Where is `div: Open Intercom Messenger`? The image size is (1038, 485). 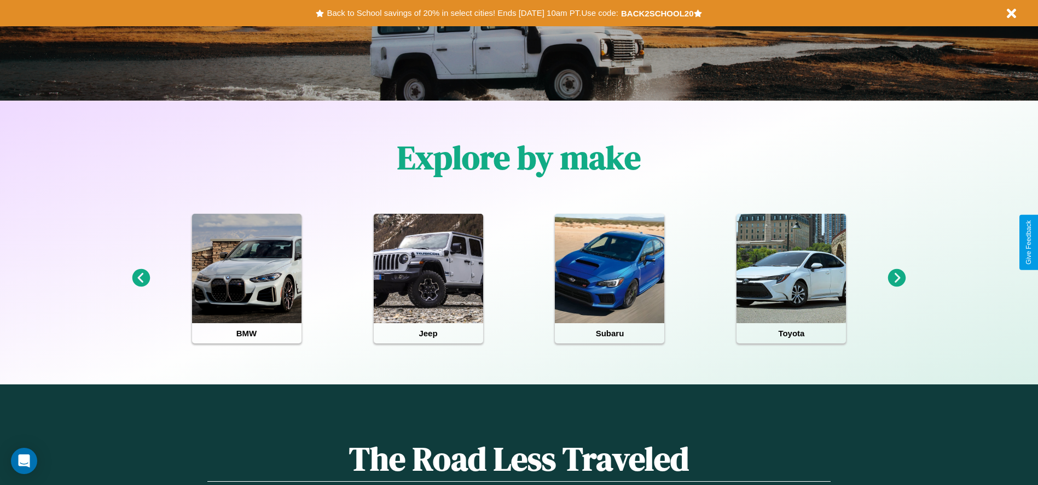 div: Open Intercom Messenger is located at coordinates (24, 461).